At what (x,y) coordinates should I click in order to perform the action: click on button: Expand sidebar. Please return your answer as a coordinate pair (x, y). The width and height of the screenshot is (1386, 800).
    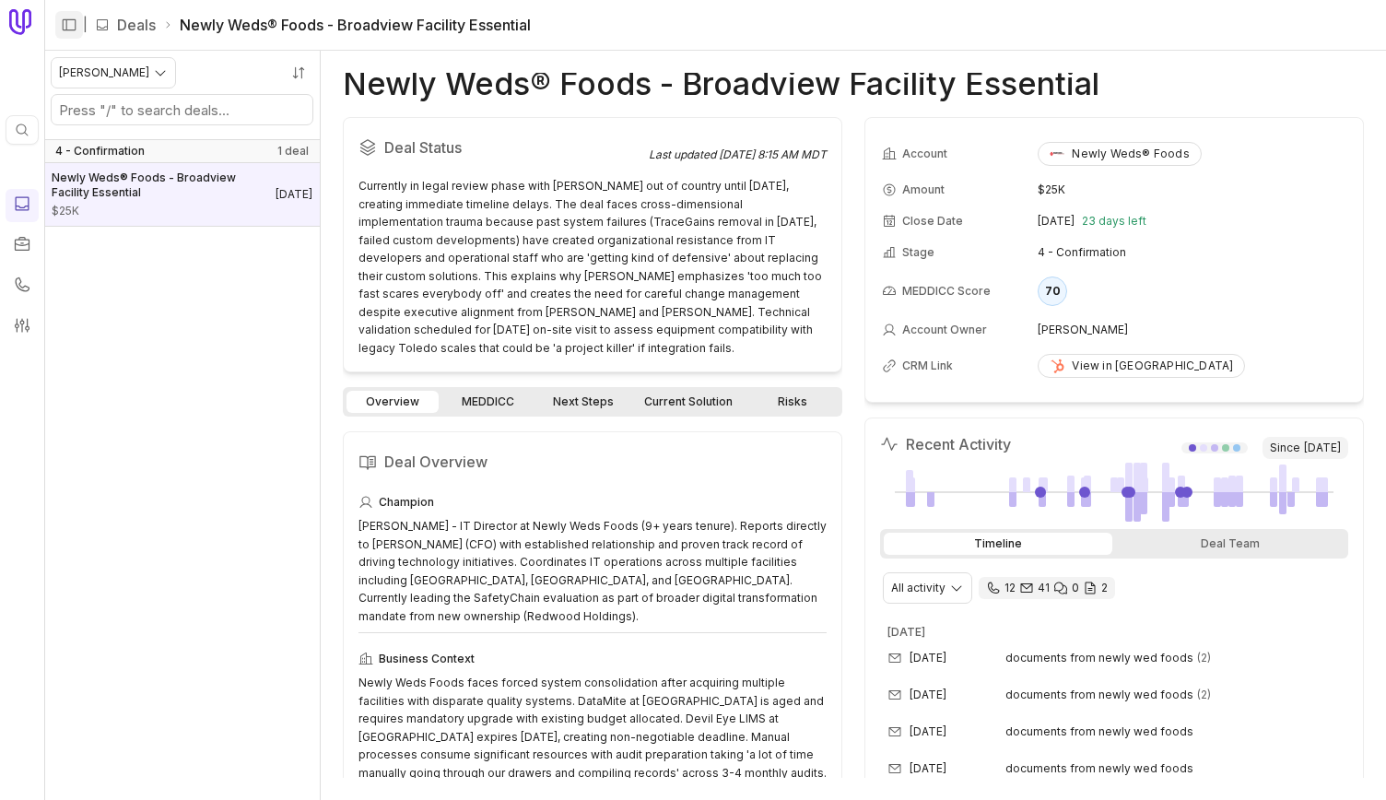
    Looking at the image, I should click on (69, 25).